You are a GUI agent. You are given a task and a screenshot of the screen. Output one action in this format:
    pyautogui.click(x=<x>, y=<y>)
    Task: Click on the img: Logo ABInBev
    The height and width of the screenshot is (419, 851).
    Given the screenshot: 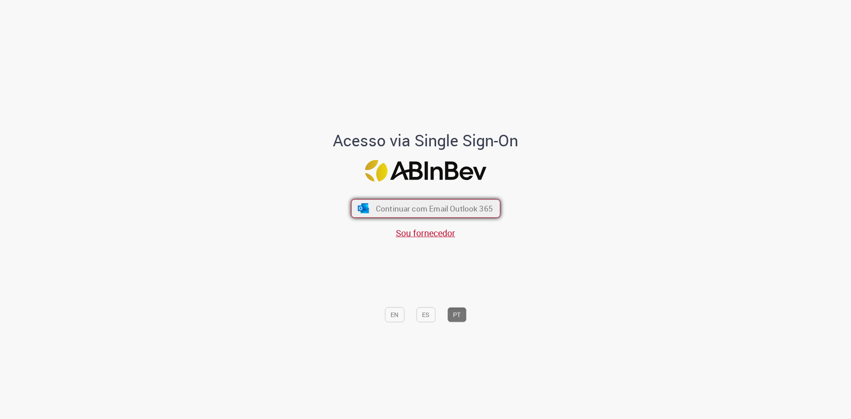 What is the action you would take?
    pyautogui.click(x=426, y=171)
    